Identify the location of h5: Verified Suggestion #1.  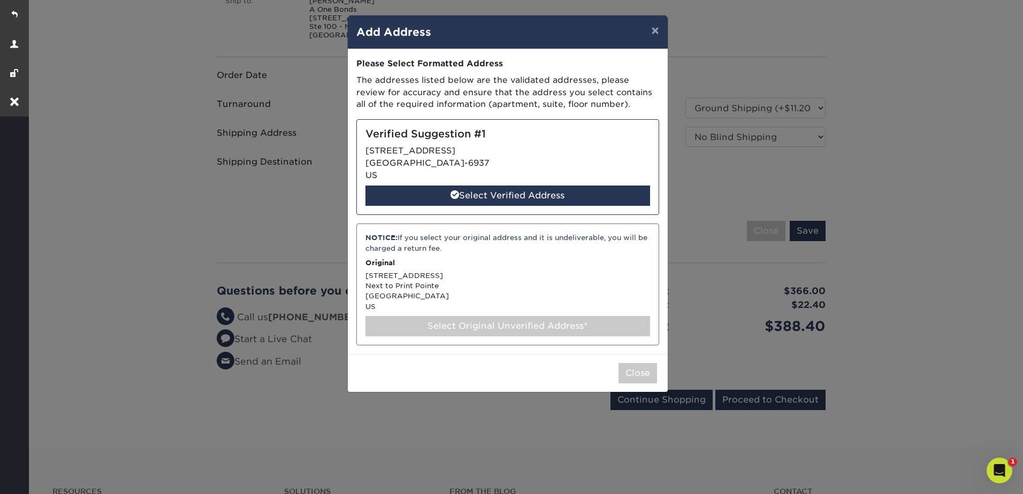
(508, 134).